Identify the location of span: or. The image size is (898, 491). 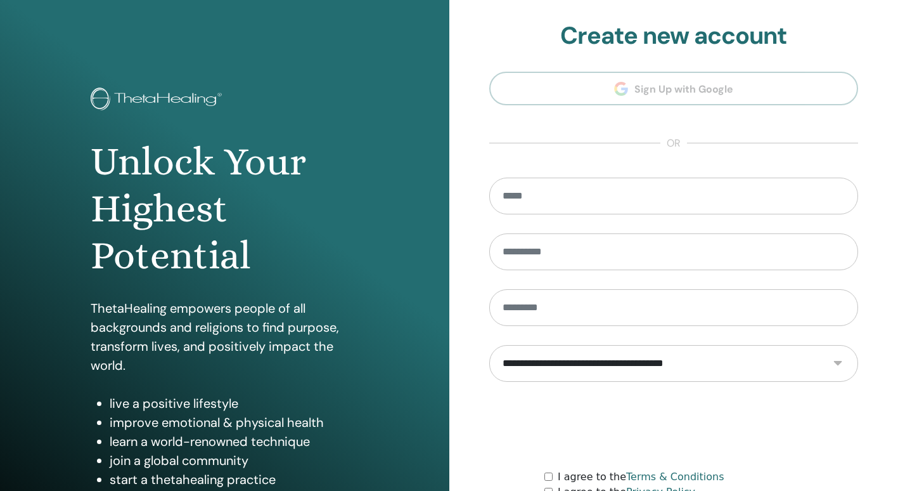
(674, 143).